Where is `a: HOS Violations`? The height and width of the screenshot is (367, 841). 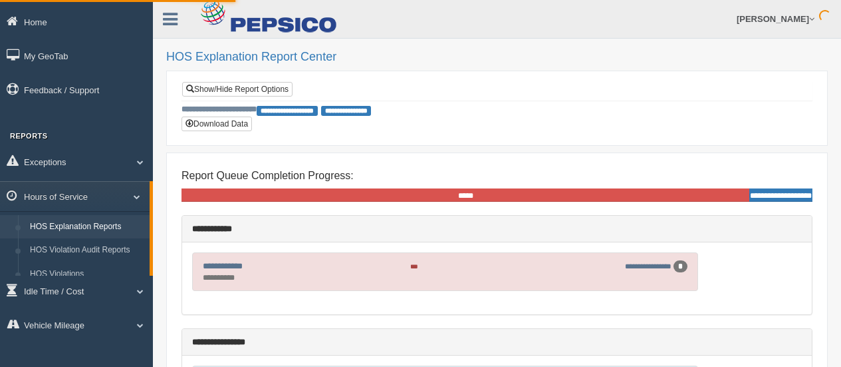
a: HOS Violations is located at coordinates (86, 274).